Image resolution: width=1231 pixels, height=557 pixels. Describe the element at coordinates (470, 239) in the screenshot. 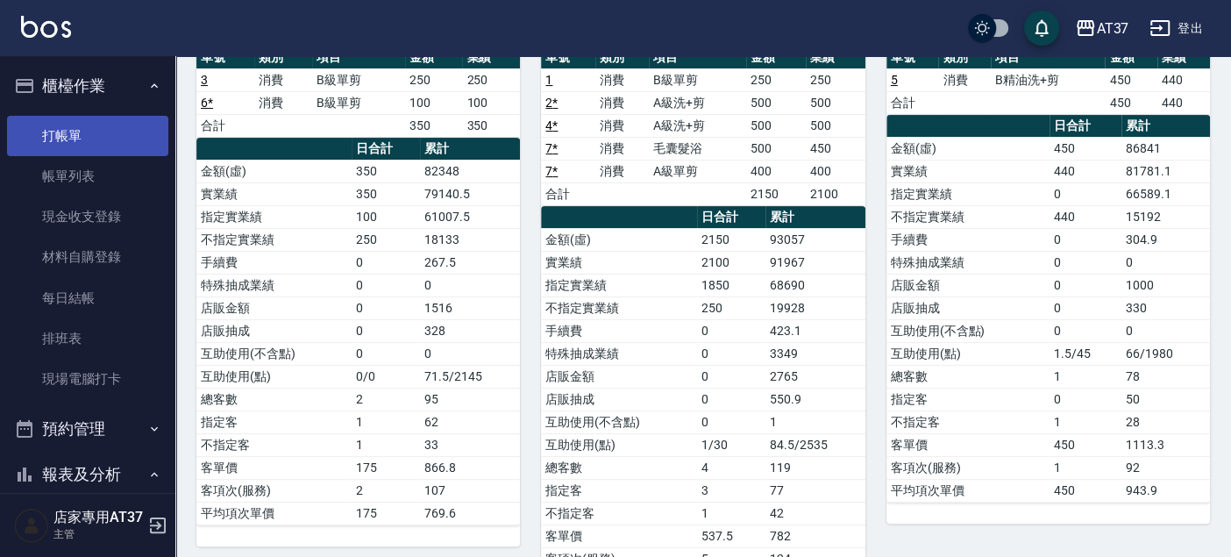

I see `td: 18133` at that location.